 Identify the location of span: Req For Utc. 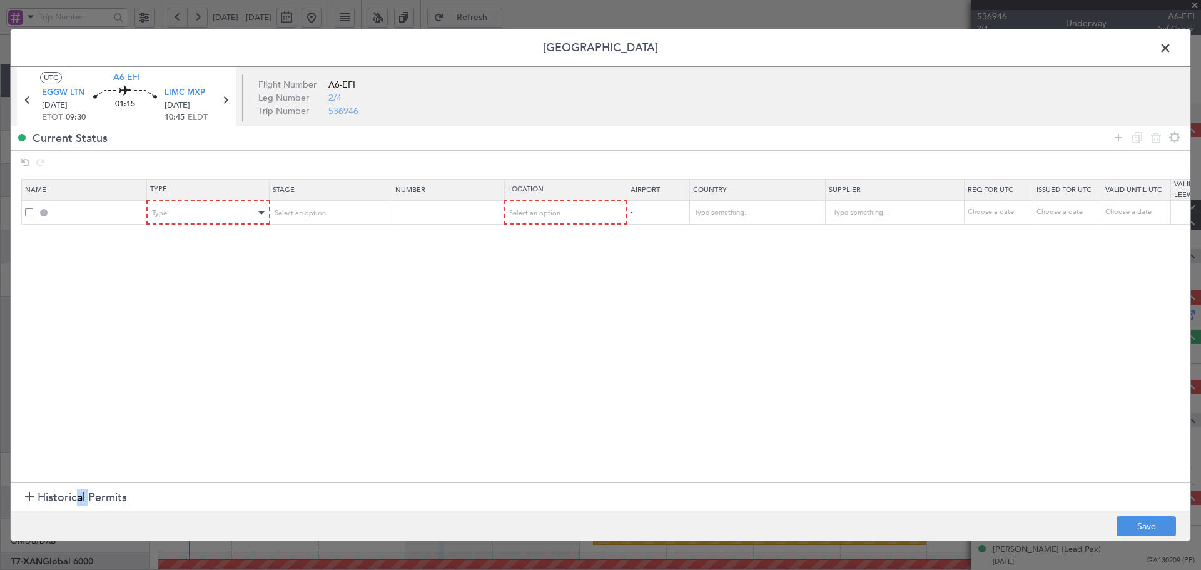
(990, 190).